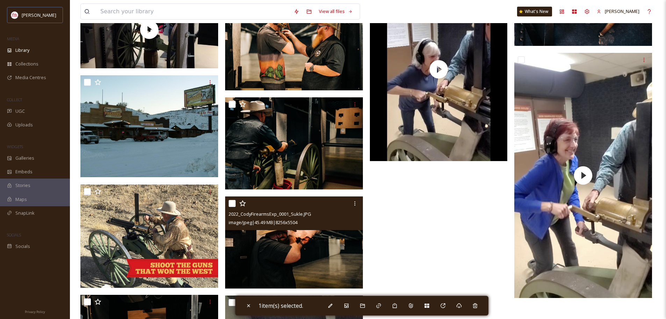 The height and width of the screenshot is (319, 666). What do you see at coordinates (20, 111) in the screenshot?
I see `span: UGC` at bounding box center [20, 111].